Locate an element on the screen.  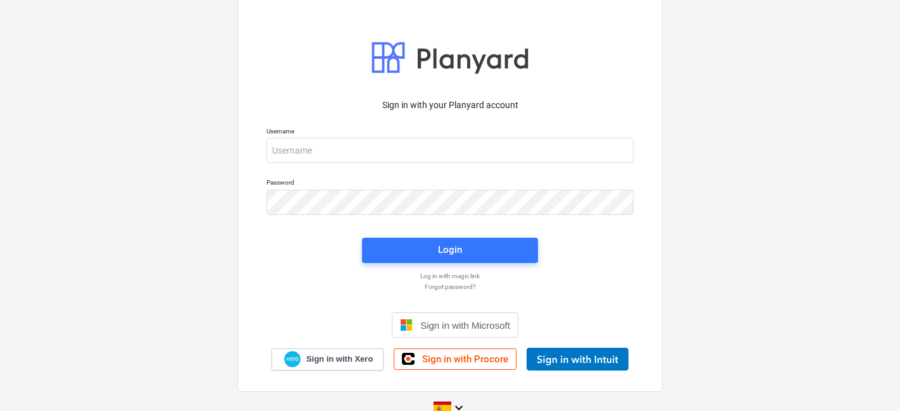
span: Sign in with Procore is located at coordinates (465, 359).